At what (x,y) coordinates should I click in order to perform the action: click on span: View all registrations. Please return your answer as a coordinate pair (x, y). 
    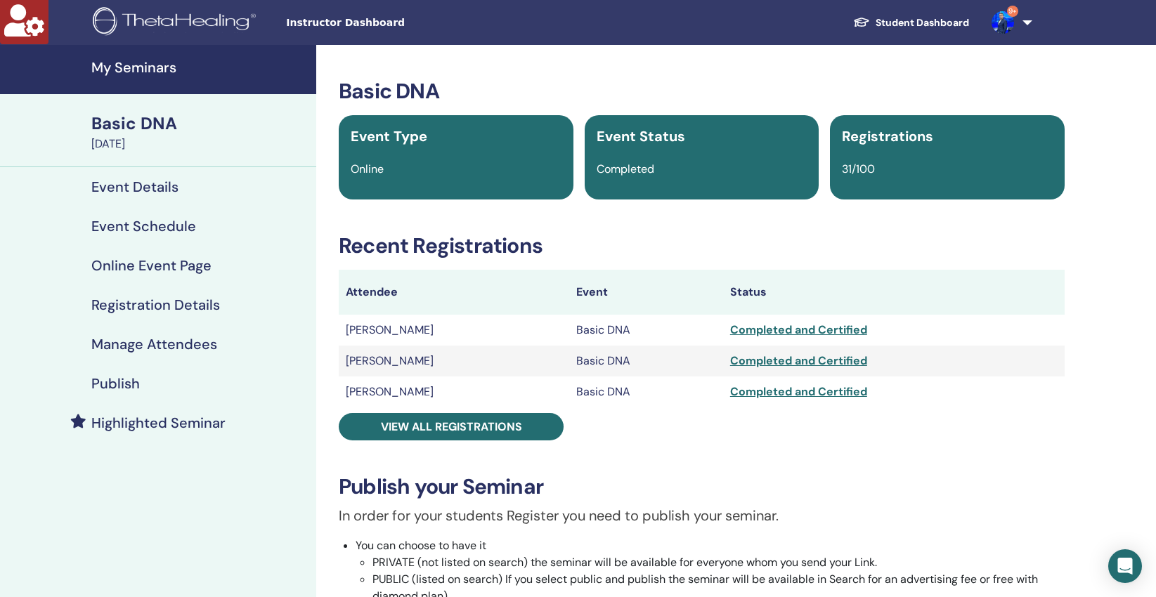
    Looking at the image, I should click on (451, 426).